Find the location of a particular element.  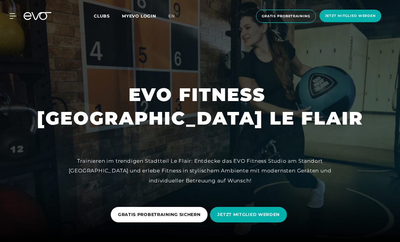

a: JETZT MITGLIED WERDEN is located at coordinates (250, 214).